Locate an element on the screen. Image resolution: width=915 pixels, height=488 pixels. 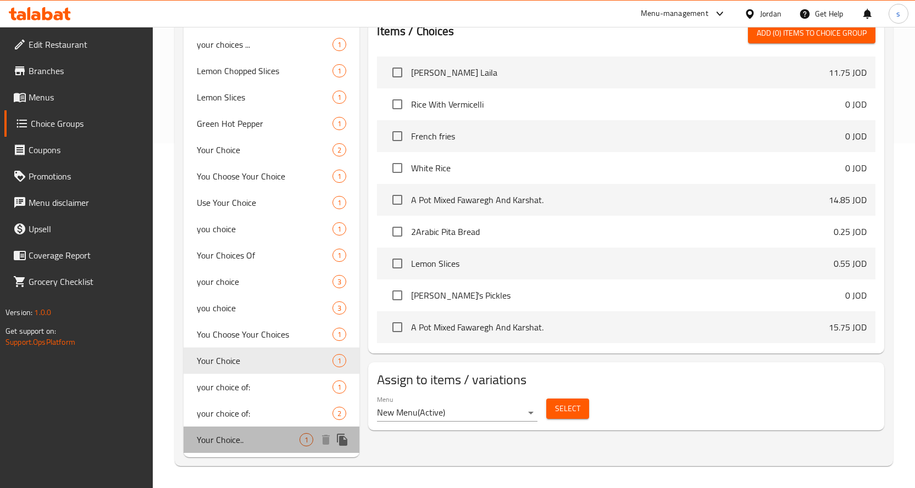
p: 0.55 JOD is located at coordinates (850, 264).